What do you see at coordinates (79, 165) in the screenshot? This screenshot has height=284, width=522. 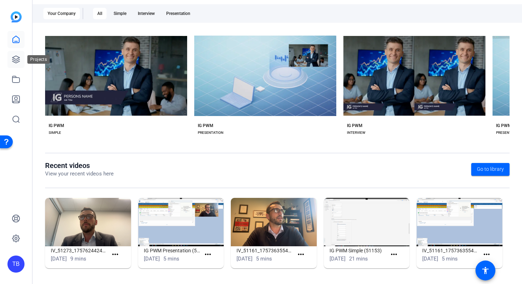 I see `h1: Recent videos` at bounding box center [79, 165].